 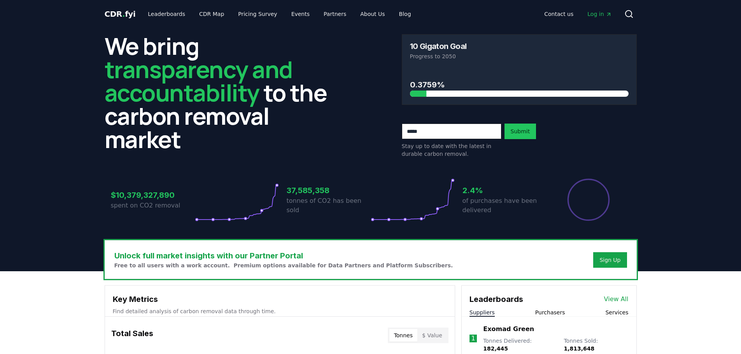 I want to click on p: Find detailed analysis of carbon removal data through time., so click(x=280, y=312).